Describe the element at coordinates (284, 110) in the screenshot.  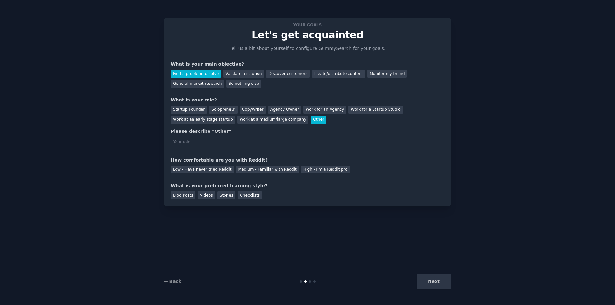
I see `div: Agency Owner` at that location.